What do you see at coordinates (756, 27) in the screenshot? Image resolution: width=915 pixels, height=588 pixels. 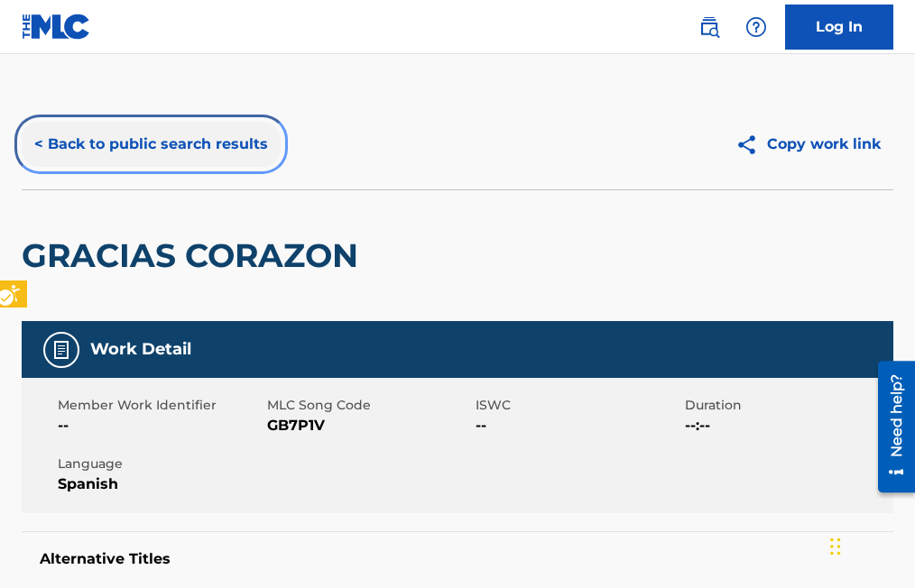 I see `img: help` at bounding box center [756, 27].